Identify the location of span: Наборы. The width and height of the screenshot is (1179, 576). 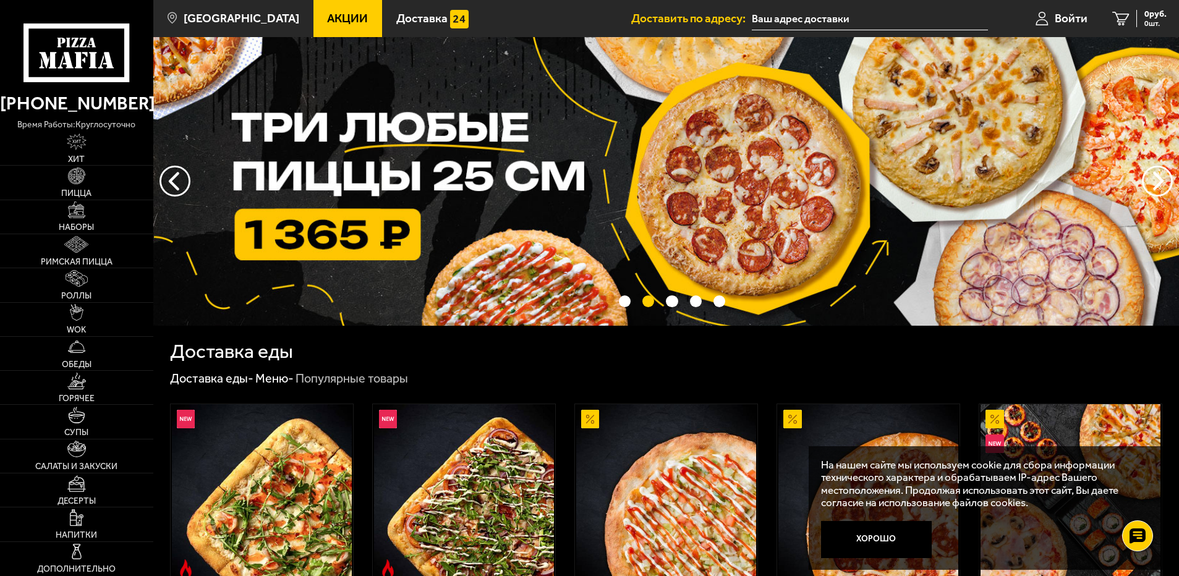
(76, 227).